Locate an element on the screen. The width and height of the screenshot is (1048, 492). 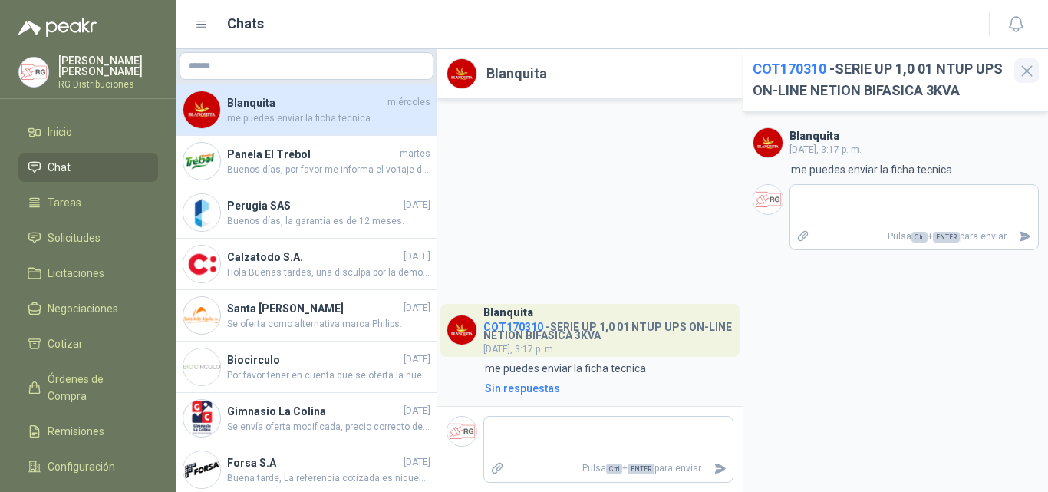
span: Buenos días, por favor me informa el voltaje de la bobina is located at coordinates (328, 170).